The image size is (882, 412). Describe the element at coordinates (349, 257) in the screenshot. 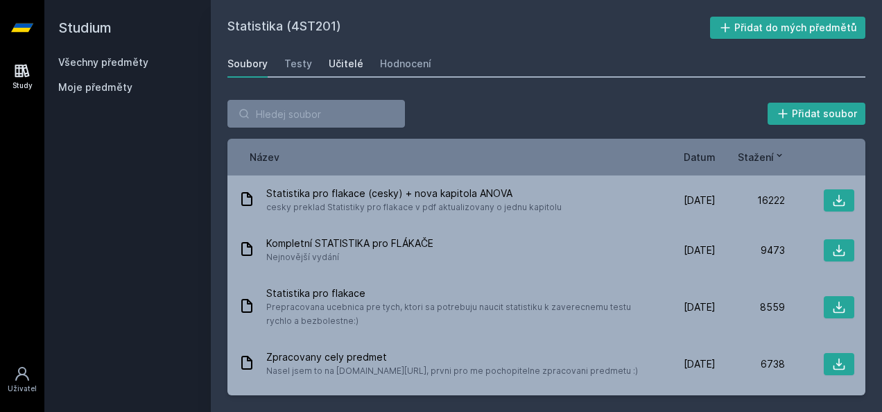

I see `span: Nejnovější vydání` at that location.